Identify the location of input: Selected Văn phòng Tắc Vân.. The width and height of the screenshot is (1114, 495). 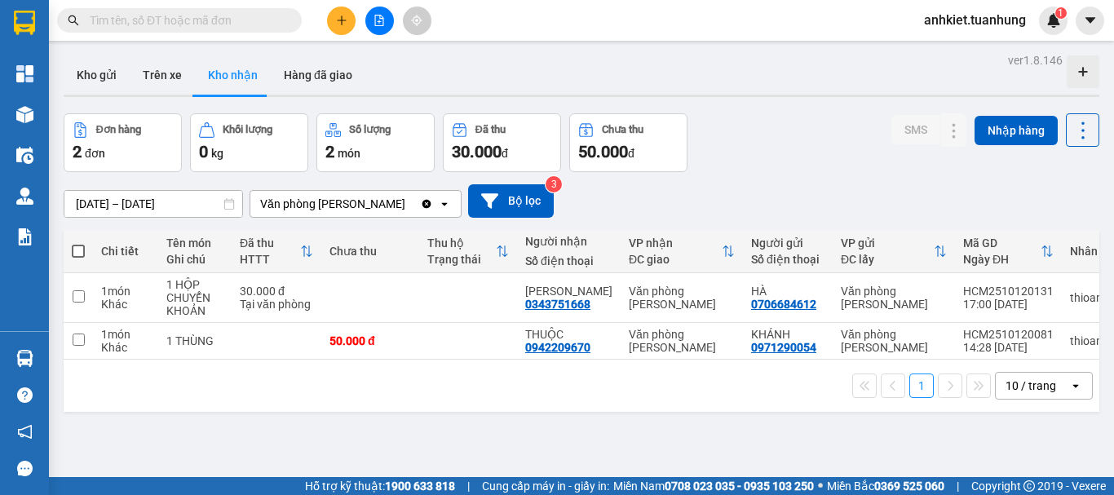
(408, 204).